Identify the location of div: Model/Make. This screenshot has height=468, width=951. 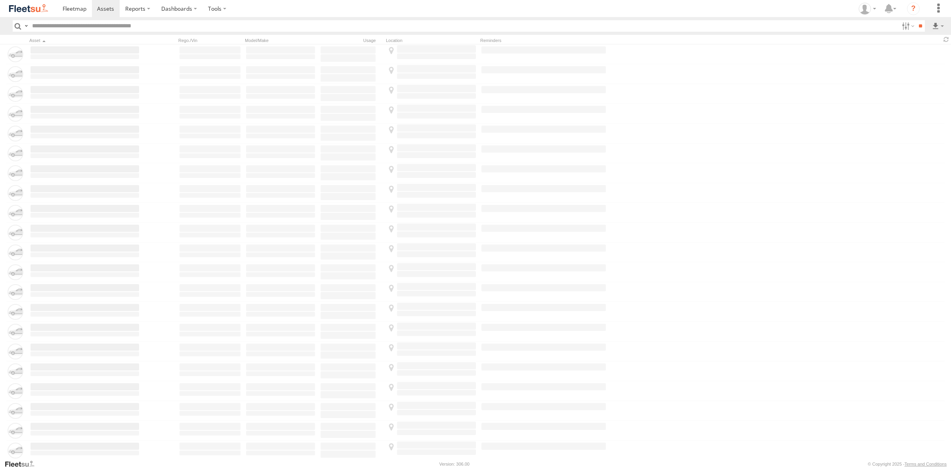
(281, 40).